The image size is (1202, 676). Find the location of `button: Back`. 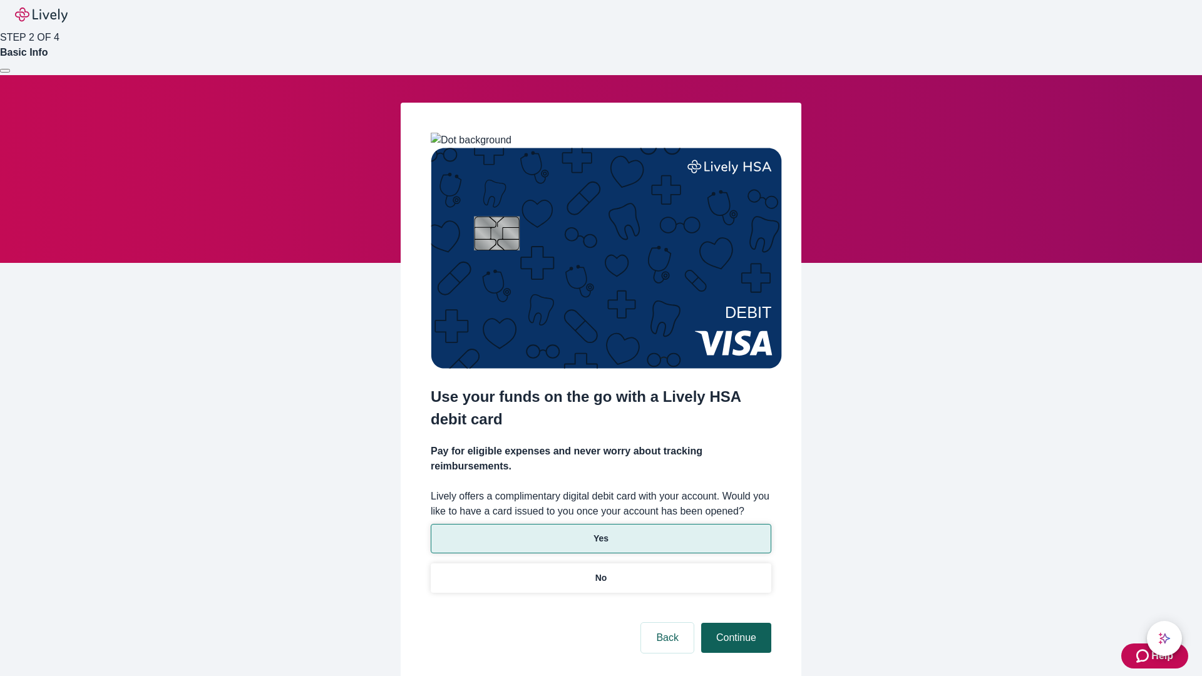

button: Back is located at coordinates (668, 638).